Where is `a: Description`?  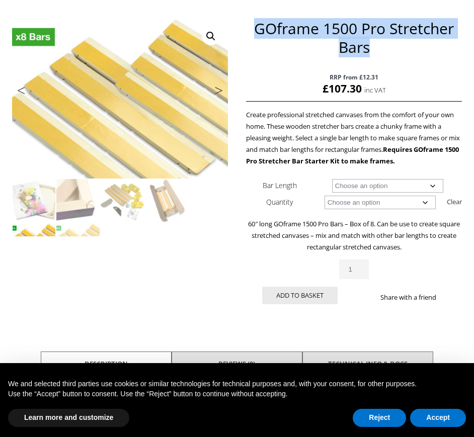 a: Description is located at coordinates (106, 364).